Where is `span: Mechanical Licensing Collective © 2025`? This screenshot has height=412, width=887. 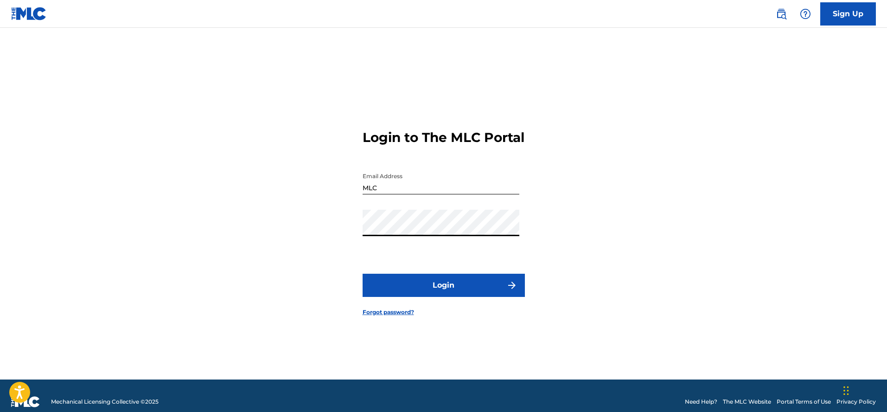
span: Mechanical Licensing Collective © 2025 is located at coordinates (105, 401).